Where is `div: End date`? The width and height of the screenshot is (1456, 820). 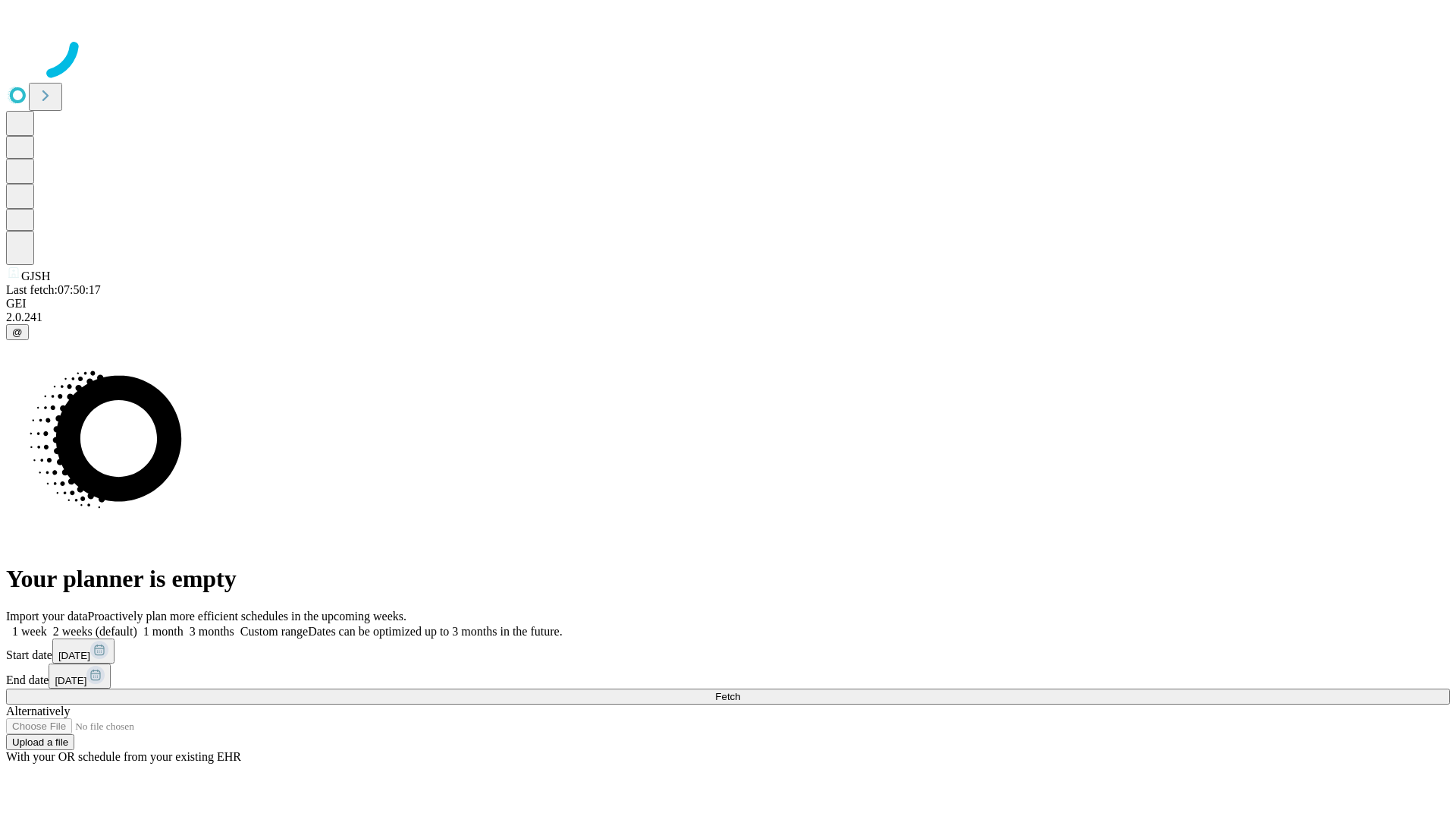
div: End date is located at coordinates (728, 675).